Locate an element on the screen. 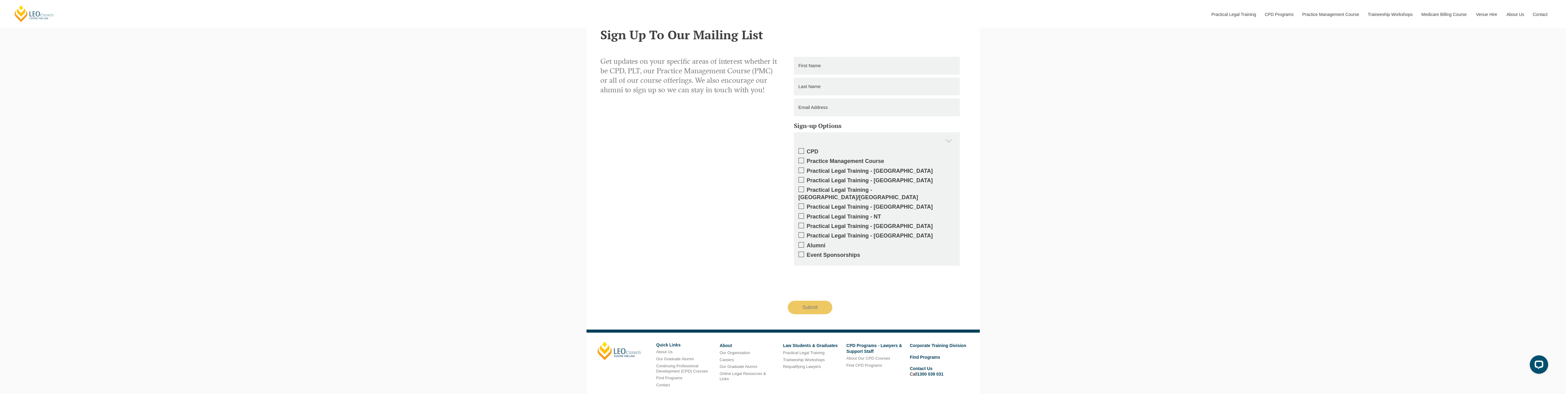 This screenshot has width=1566, height=394. label: Practical Legal Training - NT is located at coordinates (877, 217).